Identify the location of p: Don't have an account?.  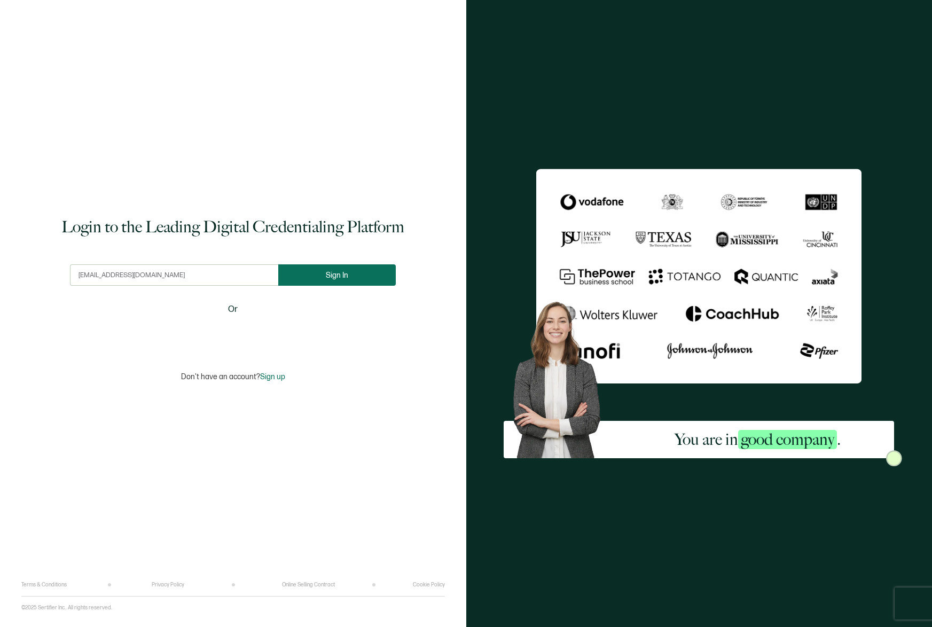
(233, 377).